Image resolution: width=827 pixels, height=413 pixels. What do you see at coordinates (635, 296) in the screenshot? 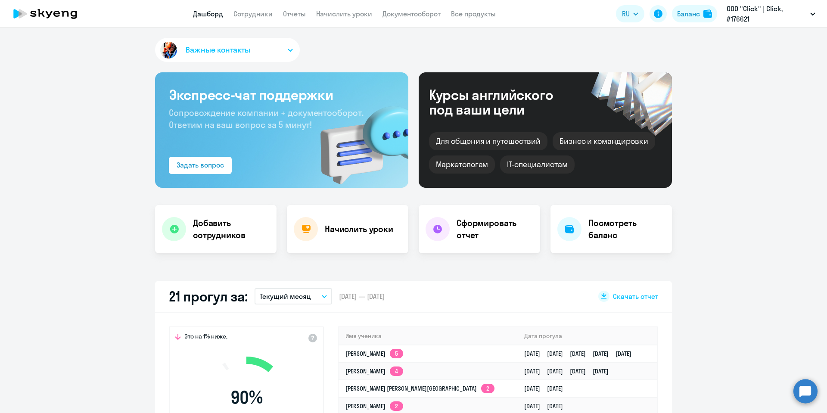
I see `span: Скачать отчет` at bounding box center [635, 296].